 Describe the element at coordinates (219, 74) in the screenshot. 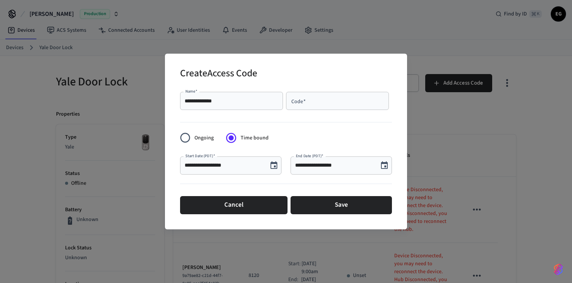

I see `h2: Create Access Code` at that location.